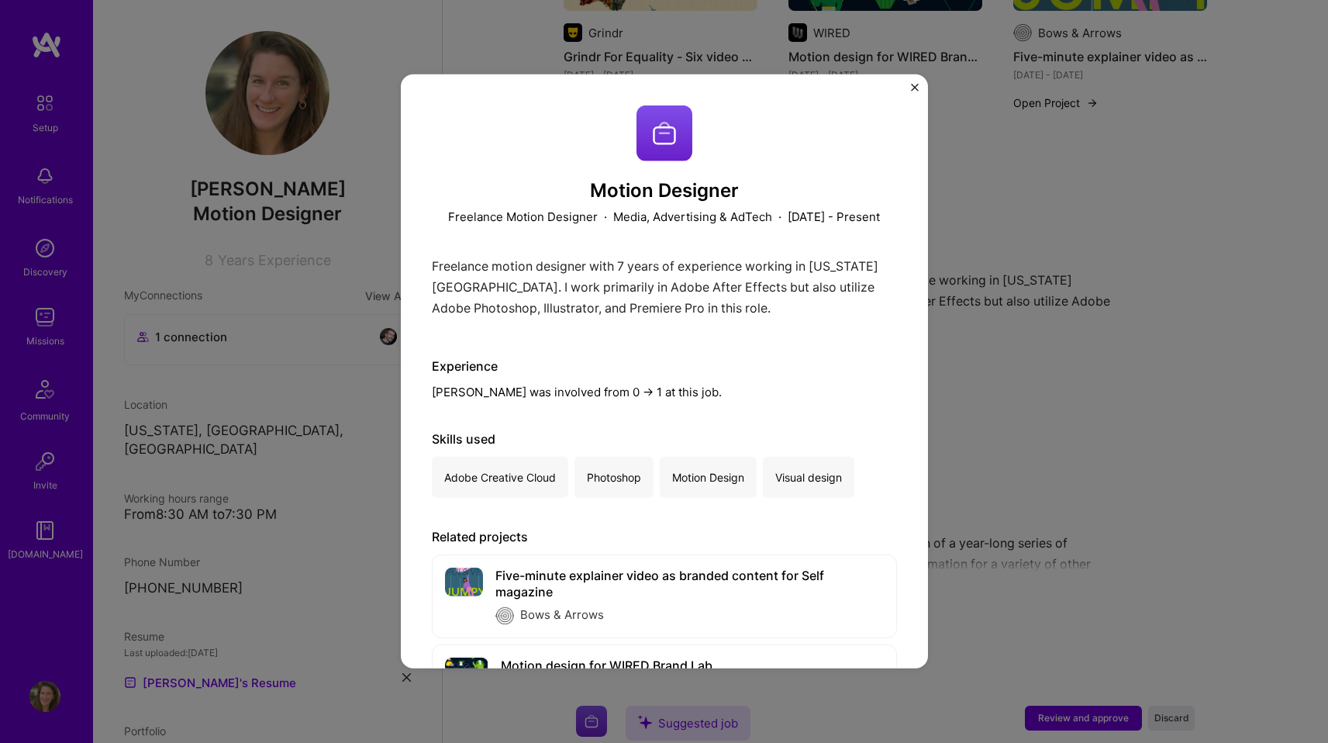 Image resolution: width=1328 pixels, height=743 pixels. I want to click on div: Skills used, so click(664, 439).